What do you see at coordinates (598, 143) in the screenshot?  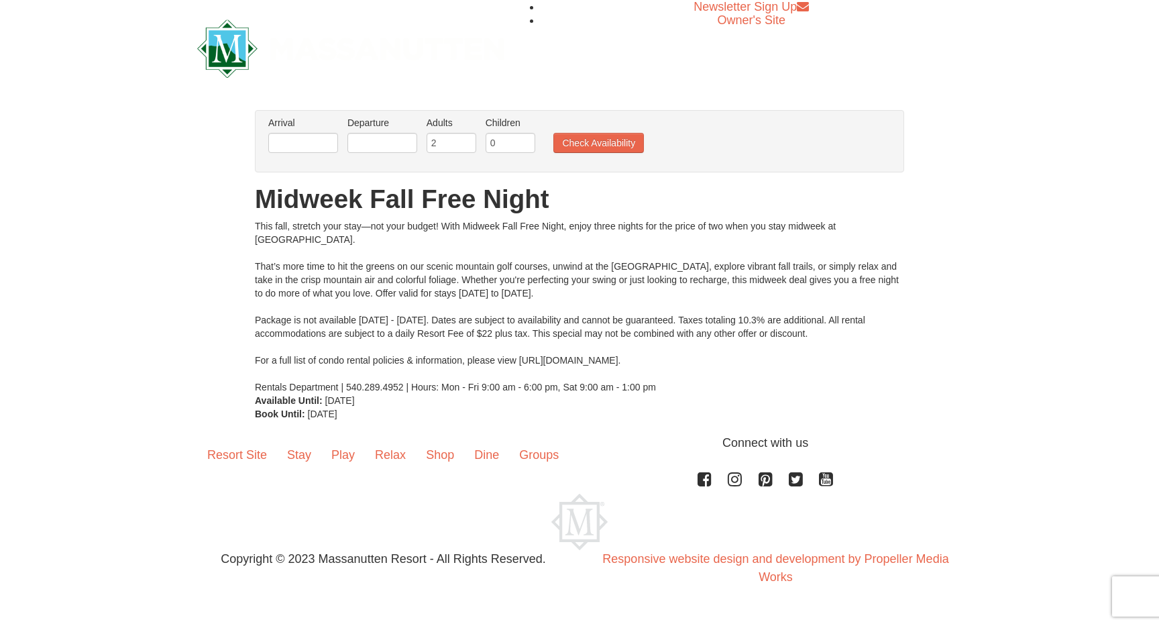 I see `button: Check Availability` at bounding box center [598, 143].